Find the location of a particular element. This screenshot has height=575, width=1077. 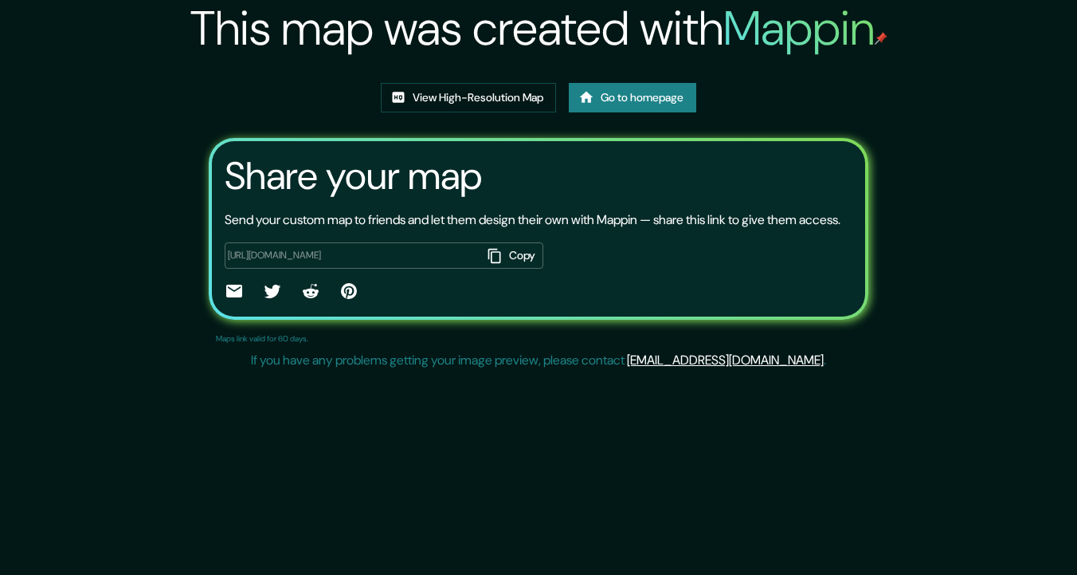

a: View High-Resolution Map is located at coordinates (469, 97).